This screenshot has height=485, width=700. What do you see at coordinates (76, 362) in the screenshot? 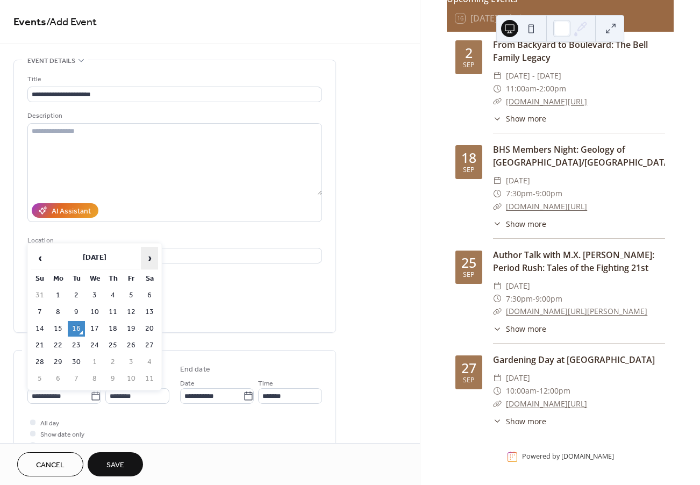
I see `td: 30` at bounding box center [76, 362].